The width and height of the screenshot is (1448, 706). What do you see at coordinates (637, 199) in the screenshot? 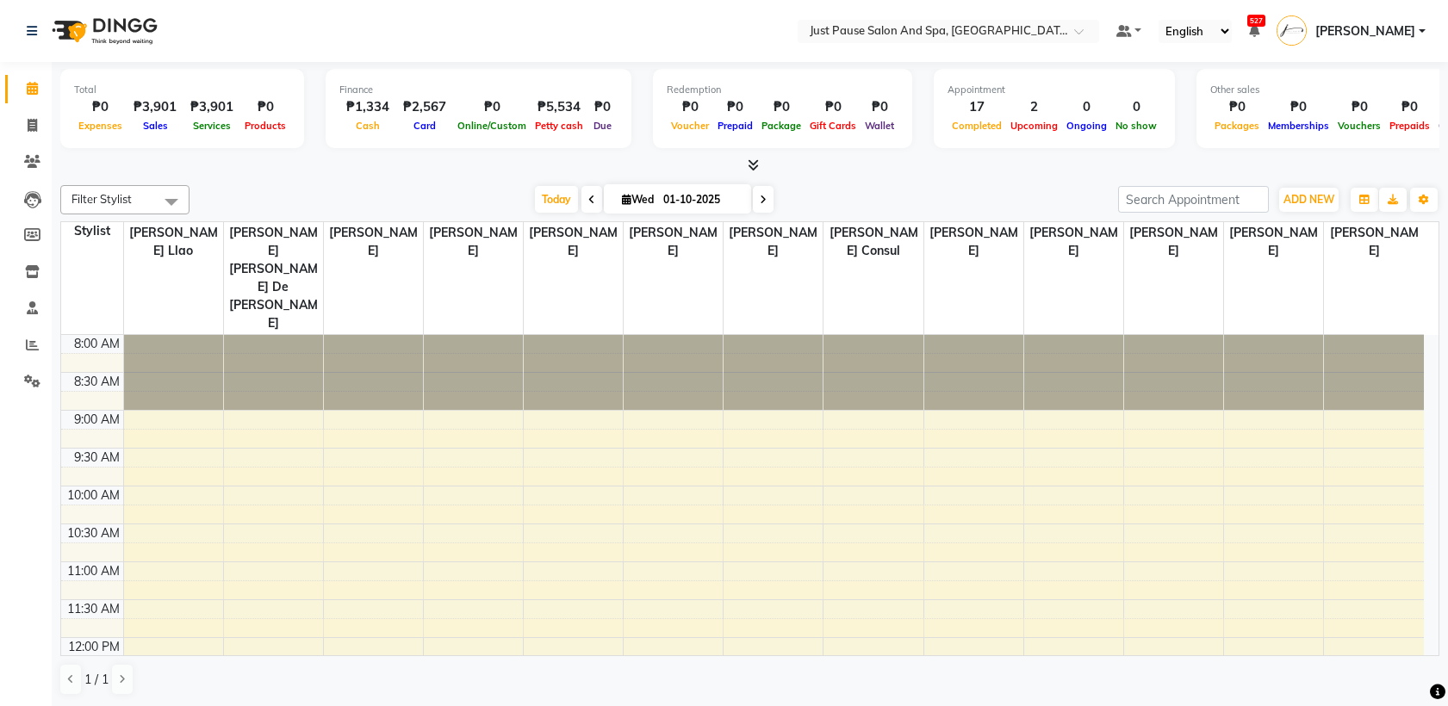
I see `span: Wed` at bounding box center [637, 199].